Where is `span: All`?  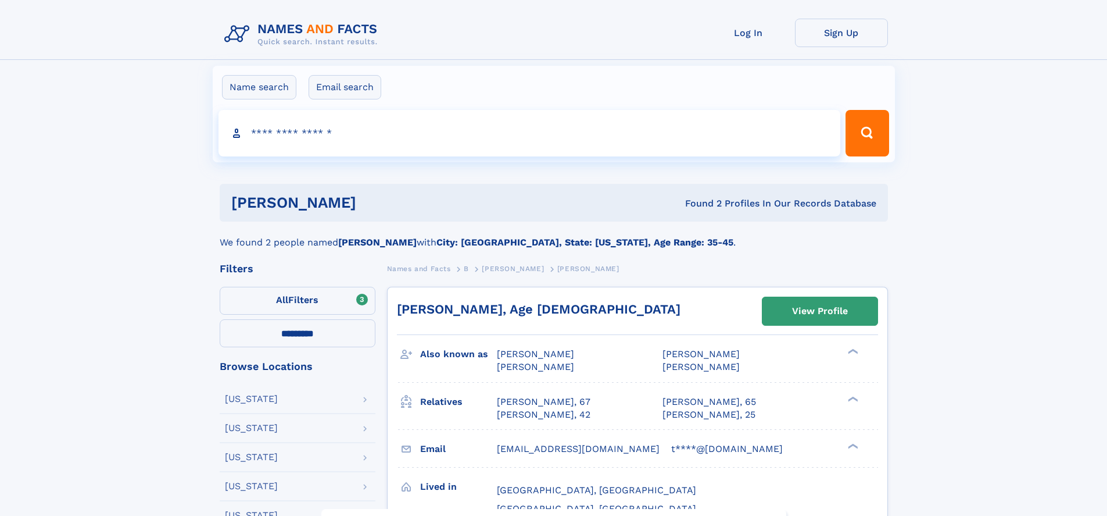 span: All is located at coordinates (282, 299).